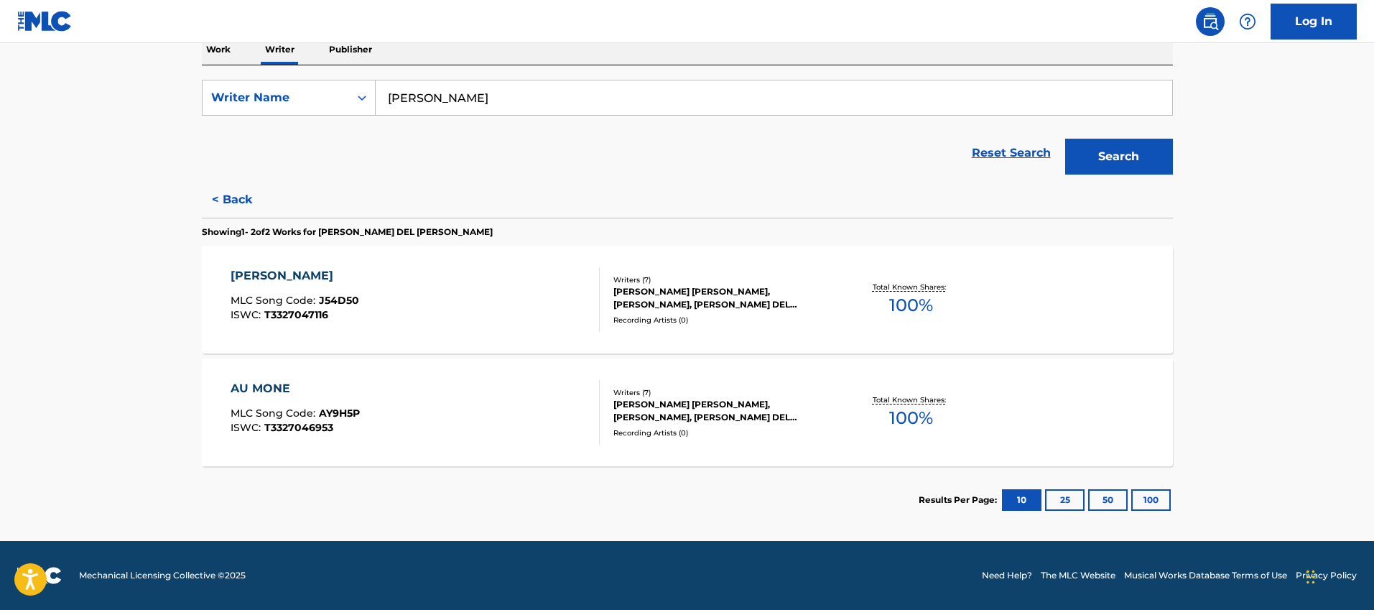  Describe the element at coordinates (1339, 575) in the screenshot. I see `div: Chat Widget` at that location.